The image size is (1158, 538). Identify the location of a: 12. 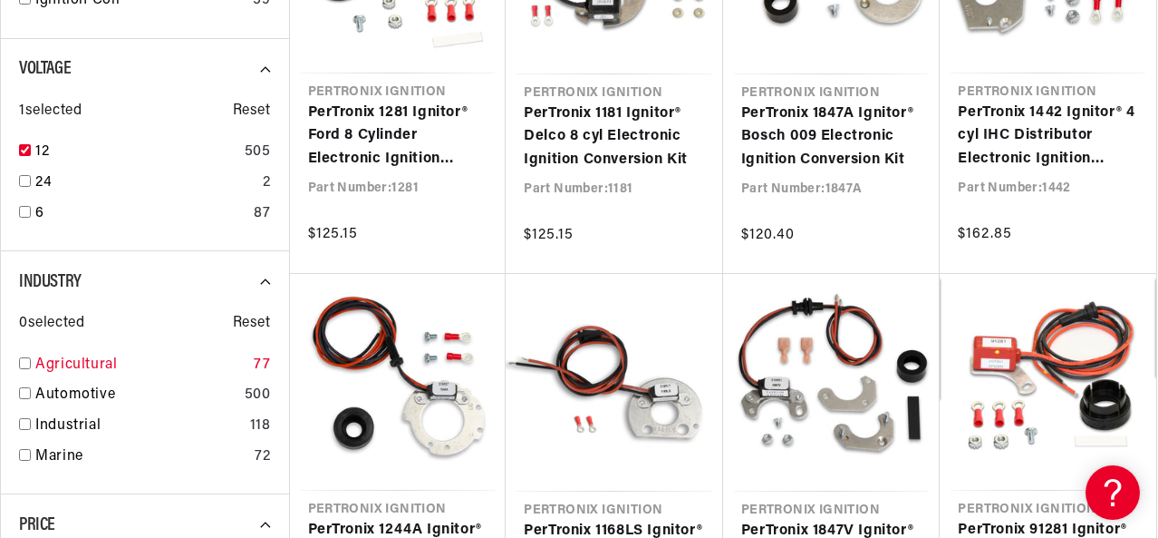
(136, 152).